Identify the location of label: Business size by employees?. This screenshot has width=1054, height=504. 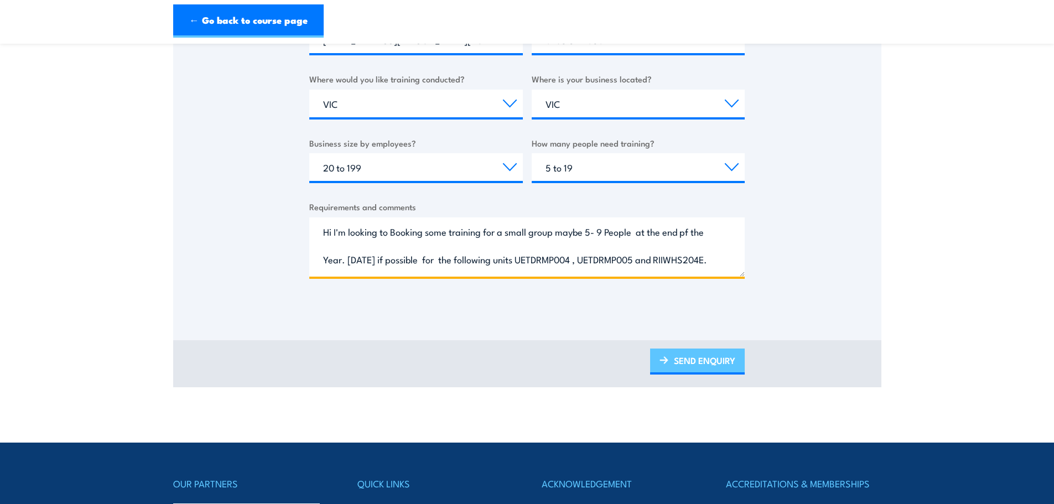
(416, 143).